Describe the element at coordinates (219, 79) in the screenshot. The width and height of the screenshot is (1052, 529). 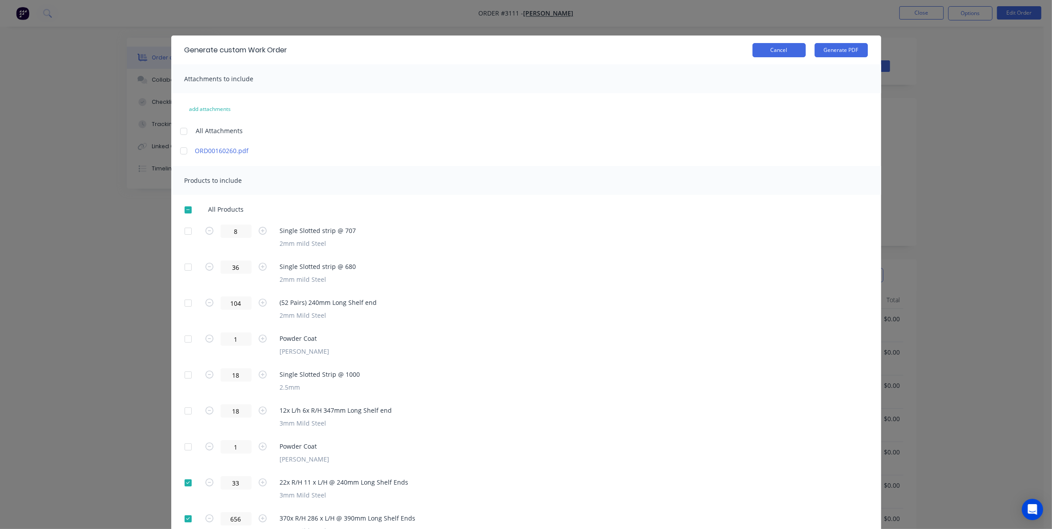
I see `span: Attachments to include` at that location.